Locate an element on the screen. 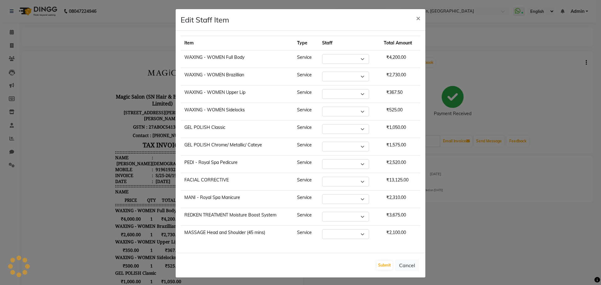 This screenshot has width=601, height=285. th: Type is located at coordinates (306, 43).